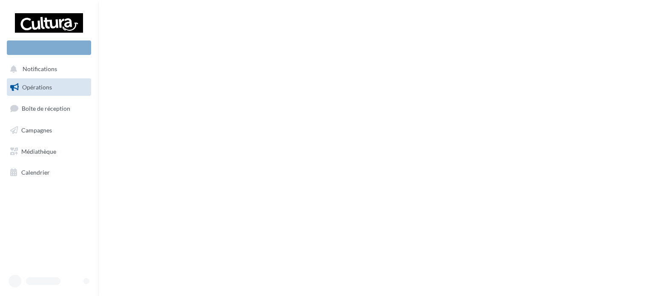 The image size is (654, 296). What do you see at coordinates (37, 130) in the screenshot?
I see `span: Campagnes` at bounding box center [37, 130].